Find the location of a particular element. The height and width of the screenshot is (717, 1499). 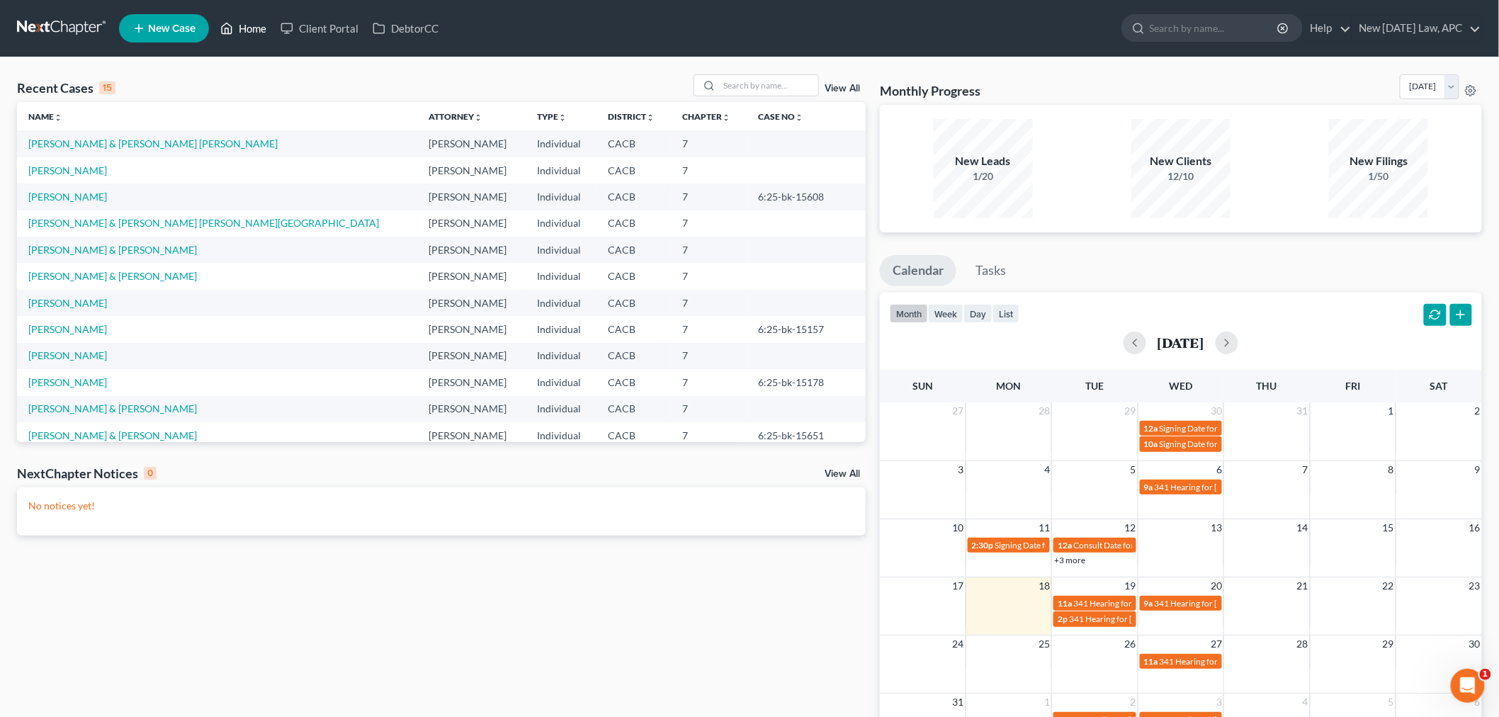

span: 15 is located at coordinates (1389, 528).